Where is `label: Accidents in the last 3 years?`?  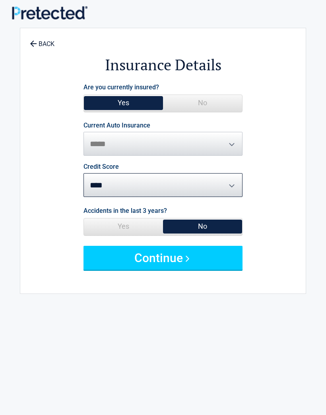
label: Accidents in the last 3 years? is located at coordinates (125, 211).